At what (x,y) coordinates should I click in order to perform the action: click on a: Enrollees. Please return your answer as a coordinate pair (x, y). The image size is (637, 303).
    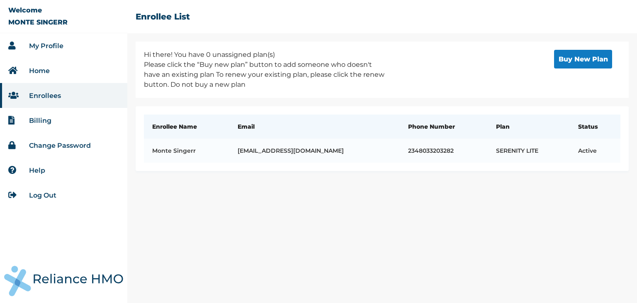
    Looking at the image, I should click on (45, 95).